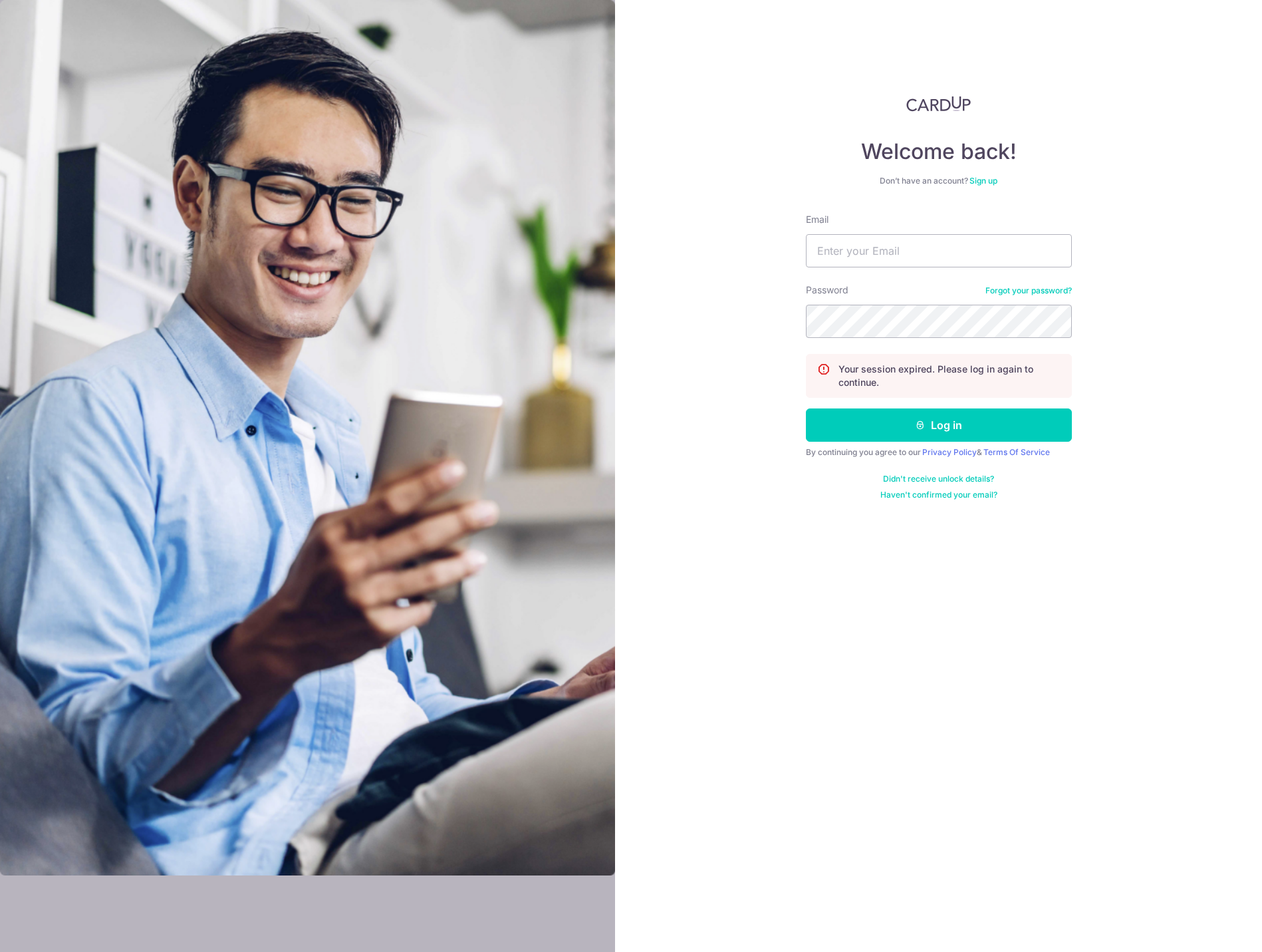 The height and width of the screenshot is (952, 1262). Describe the element at coordinates (827, 290) in the screenshot. I see `label: Password` at that location.